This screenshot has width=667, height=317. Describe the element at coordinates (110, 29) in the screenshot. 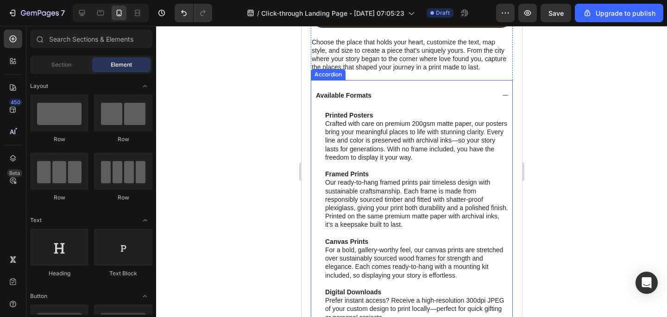

I see `p: Choose the place that holds your heart, customize the text, map style, and size to create a piece...` at that location.